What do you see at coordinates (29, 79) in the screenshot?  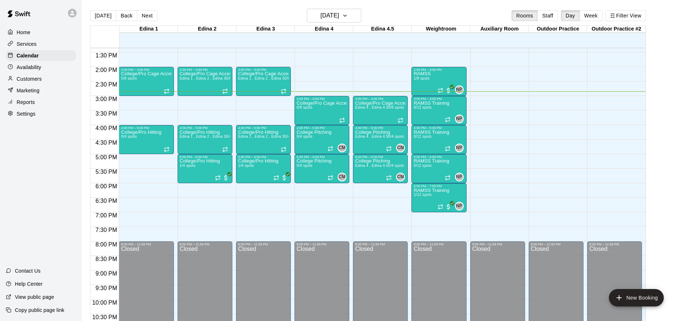 I see `p: Customers` at bounding box center [29, 79].